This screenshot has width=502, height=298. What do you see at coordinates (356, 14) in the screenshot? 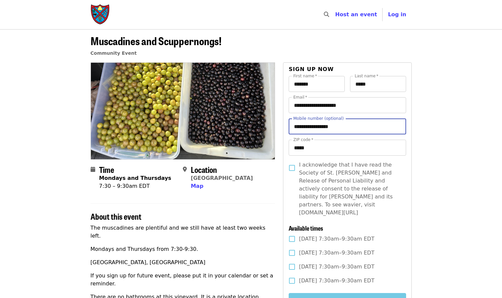
I see `a: Host an event` at bounding box center [356, 14].